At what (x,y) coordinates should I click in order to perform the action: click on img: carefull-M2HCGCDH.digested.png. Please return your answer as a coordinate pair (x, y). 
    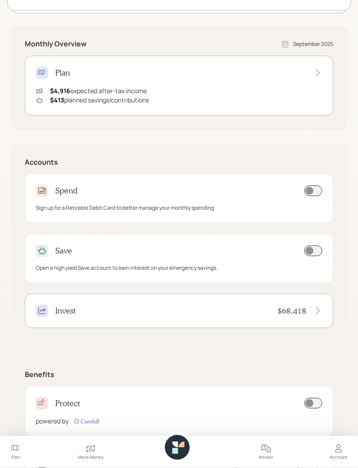
    Looking at the image, I should click on (86, 422).